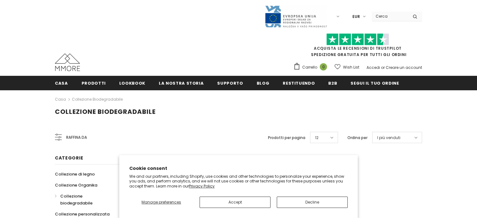 The height and width of the screenshot is (218, 477). Describe the element at coordinates (75, 174) in the screenshot. I see `span: Collezione di legno` at that location.